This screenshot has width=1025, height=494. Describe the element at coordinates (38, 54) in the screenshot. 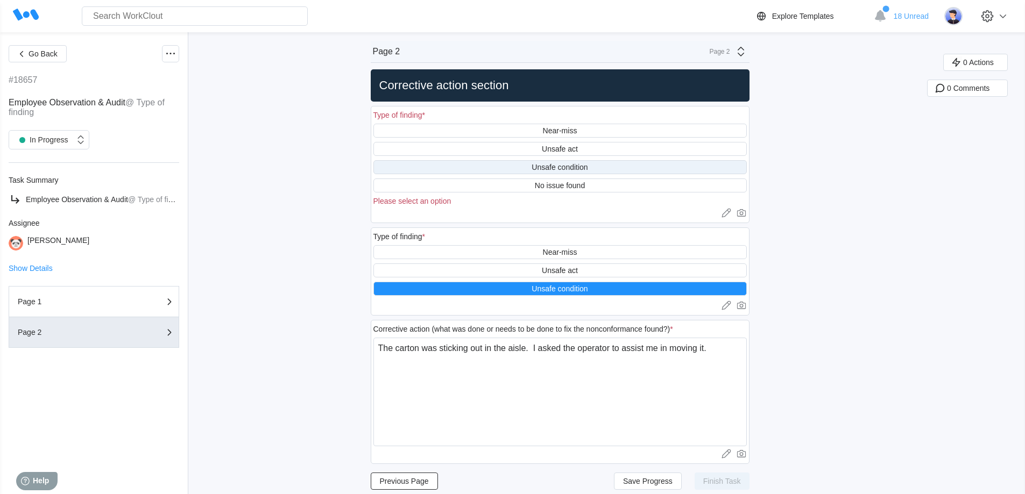

I see `button: Go Back` at that location.